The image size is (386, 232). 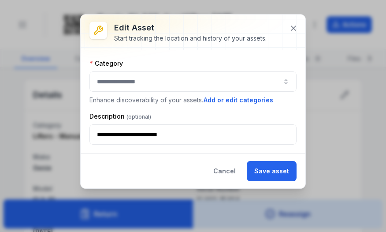 I want to click on button: Save asset, so click(x=272, y=171).